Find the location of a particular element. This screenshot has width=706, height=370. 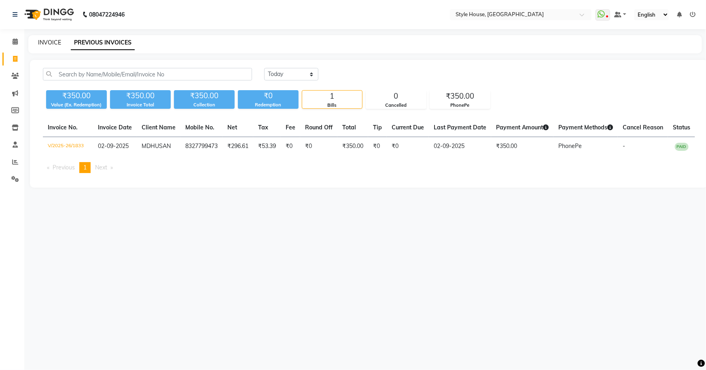

span: Last Payment Date is located at coordinates (460, 128).